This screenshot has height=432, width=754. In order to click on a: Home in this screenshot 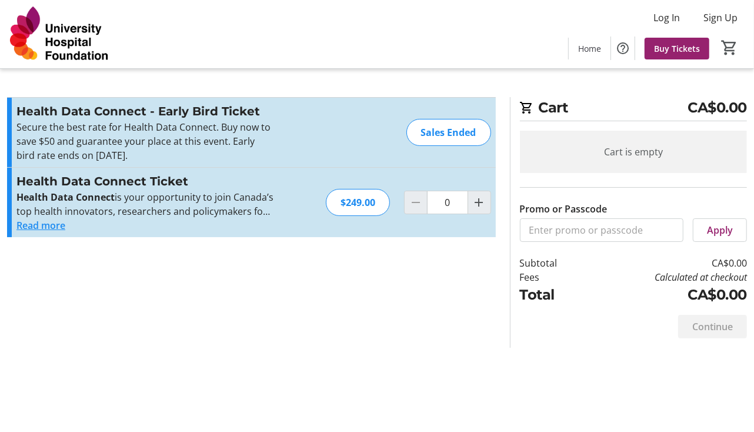, I will do `click(590, 48)`.